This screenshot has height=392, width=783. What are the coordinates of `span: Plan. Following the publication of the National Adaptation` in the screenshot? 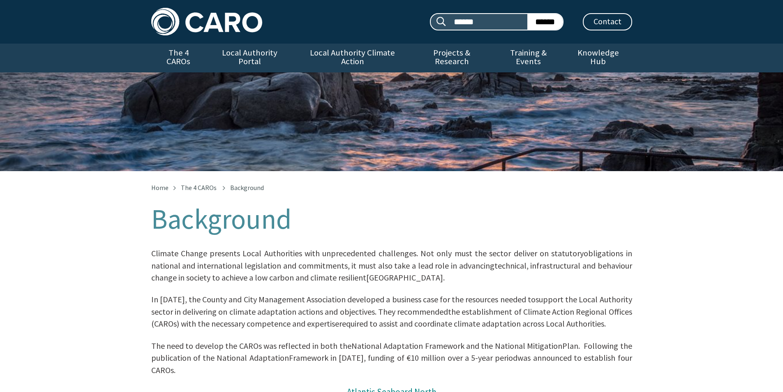 It's located at (392, 351).